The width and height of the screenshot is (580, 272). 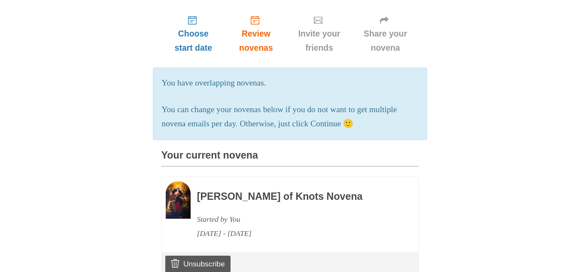 I want to click on p: You can change your novenas below if you do not want to get multiple novena emails per day. Other..., so click(x=290, y=117).